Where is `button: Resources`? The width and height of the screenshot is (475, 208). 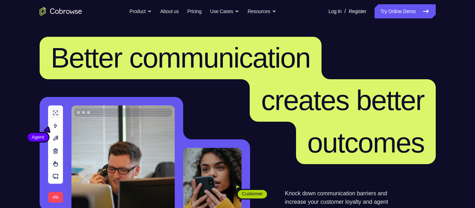
button: Resources is located at coordinates (262, 11).